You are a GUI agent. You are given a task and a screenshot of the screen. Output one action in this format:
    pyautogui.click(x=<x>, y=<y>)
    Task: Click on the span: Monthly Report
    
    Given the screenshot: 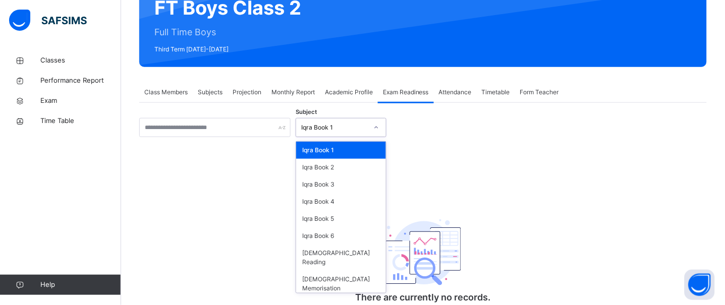 What is the action you would take?
    pyautogui.click(x=293, y=92)
    